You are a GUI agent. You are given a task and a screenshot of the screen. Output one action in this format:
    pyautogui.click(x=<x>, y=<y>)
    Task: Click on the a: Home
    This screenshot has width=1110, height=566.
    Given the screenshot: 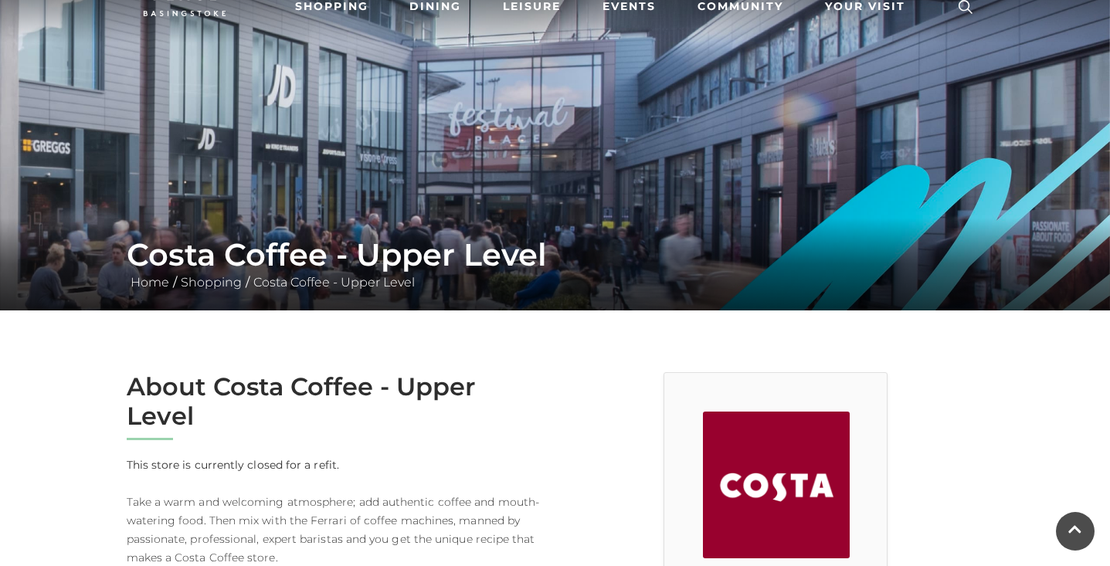 What is the action you would take?
    pyautogui.click(x=150, y=282)
    